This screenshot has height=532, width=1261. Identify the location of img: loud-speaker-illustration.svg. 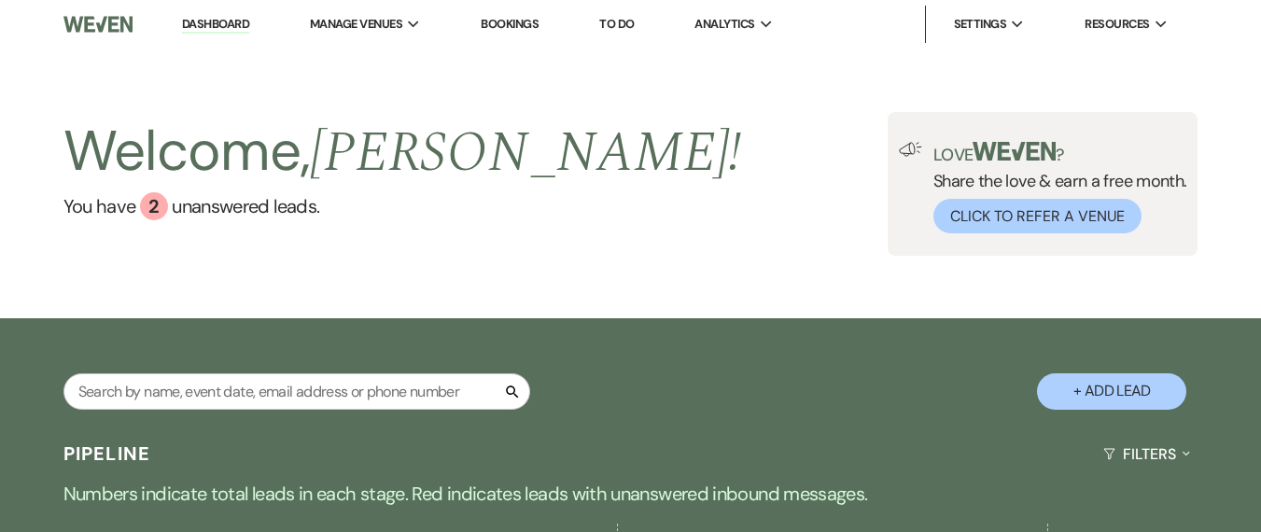
(910, 149).